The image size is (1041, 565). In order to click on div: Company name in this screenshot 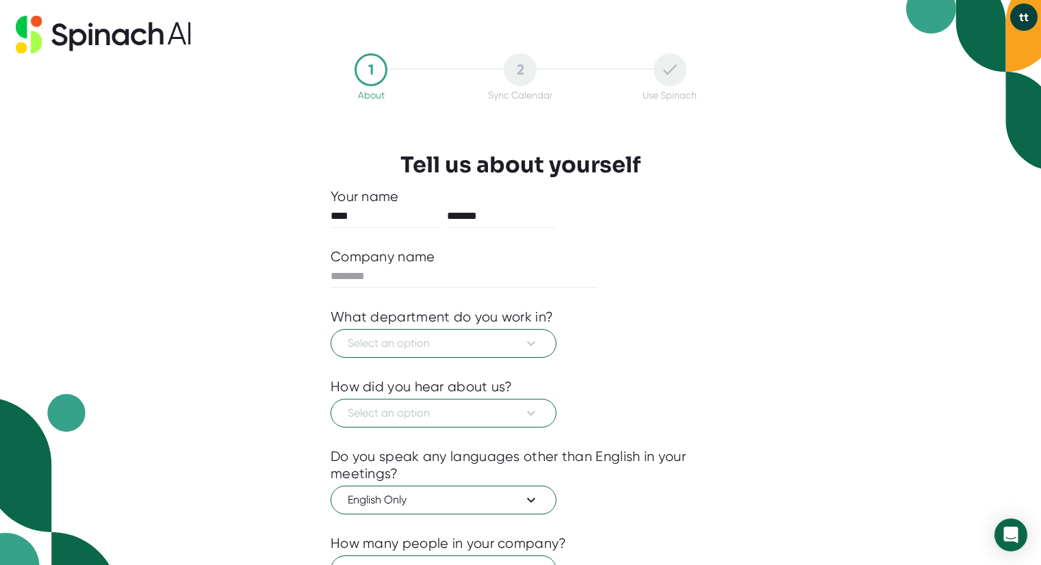, I will do `click(383, 257)`.